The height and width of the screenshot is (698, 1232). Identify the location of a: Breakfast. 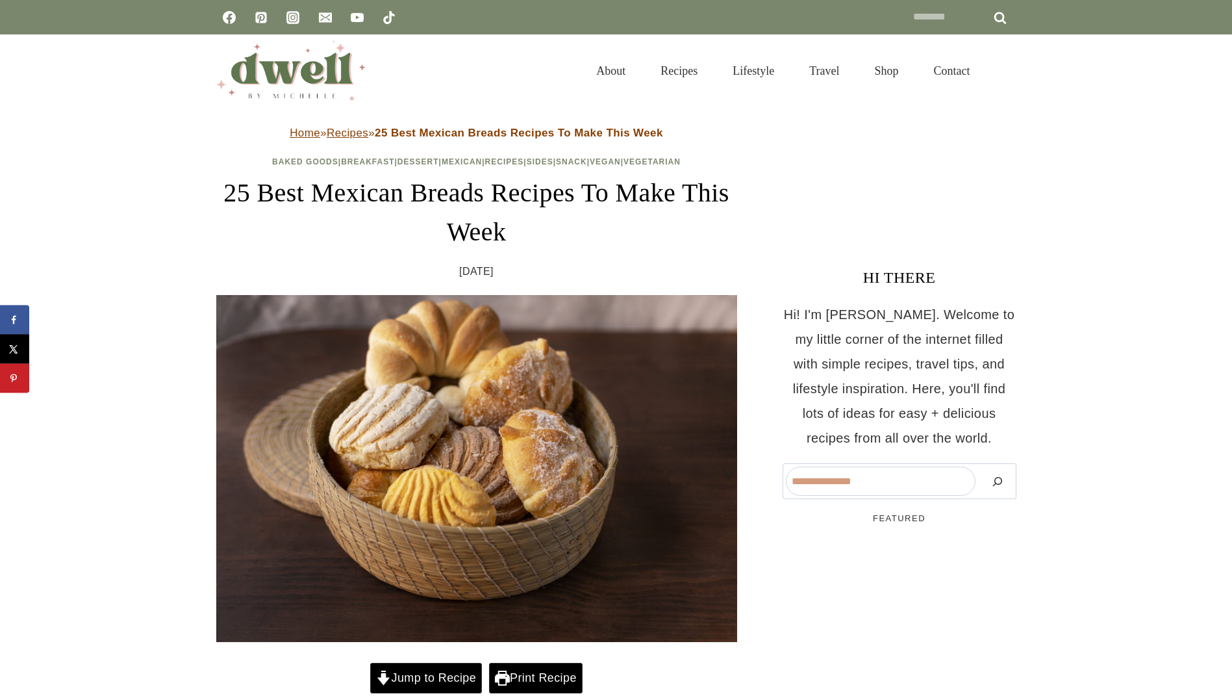
(368, 162).